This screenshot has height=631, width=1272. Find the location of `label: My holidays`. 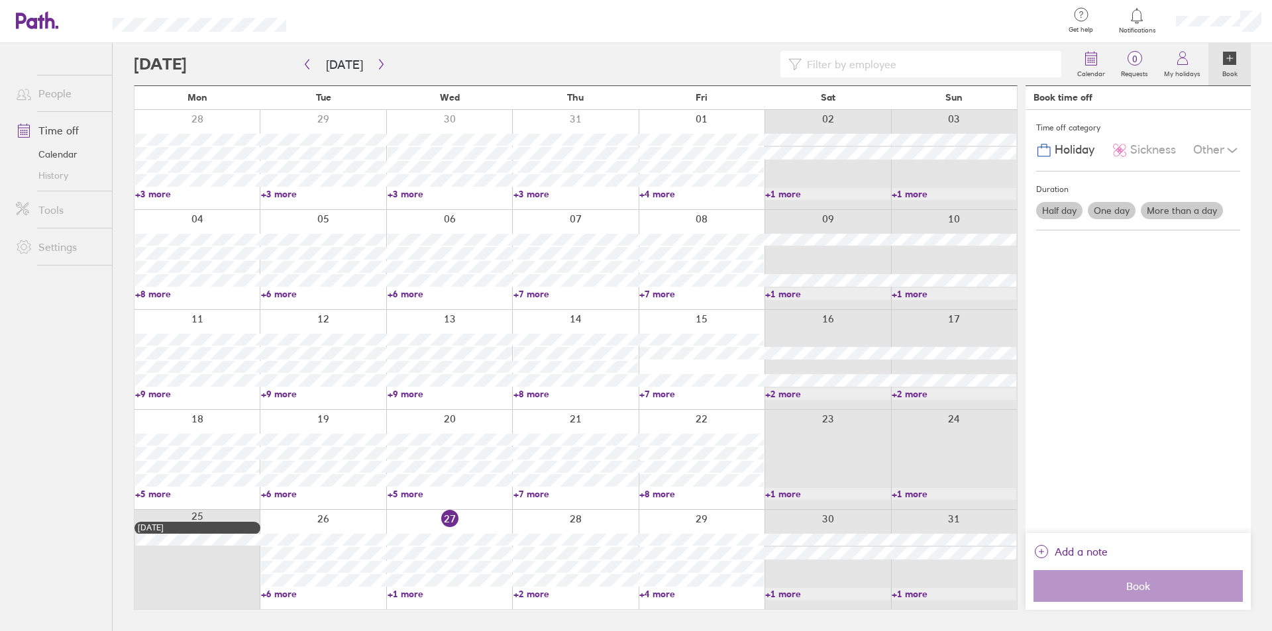

label: My holidays is located at coordinates (1182, 72).